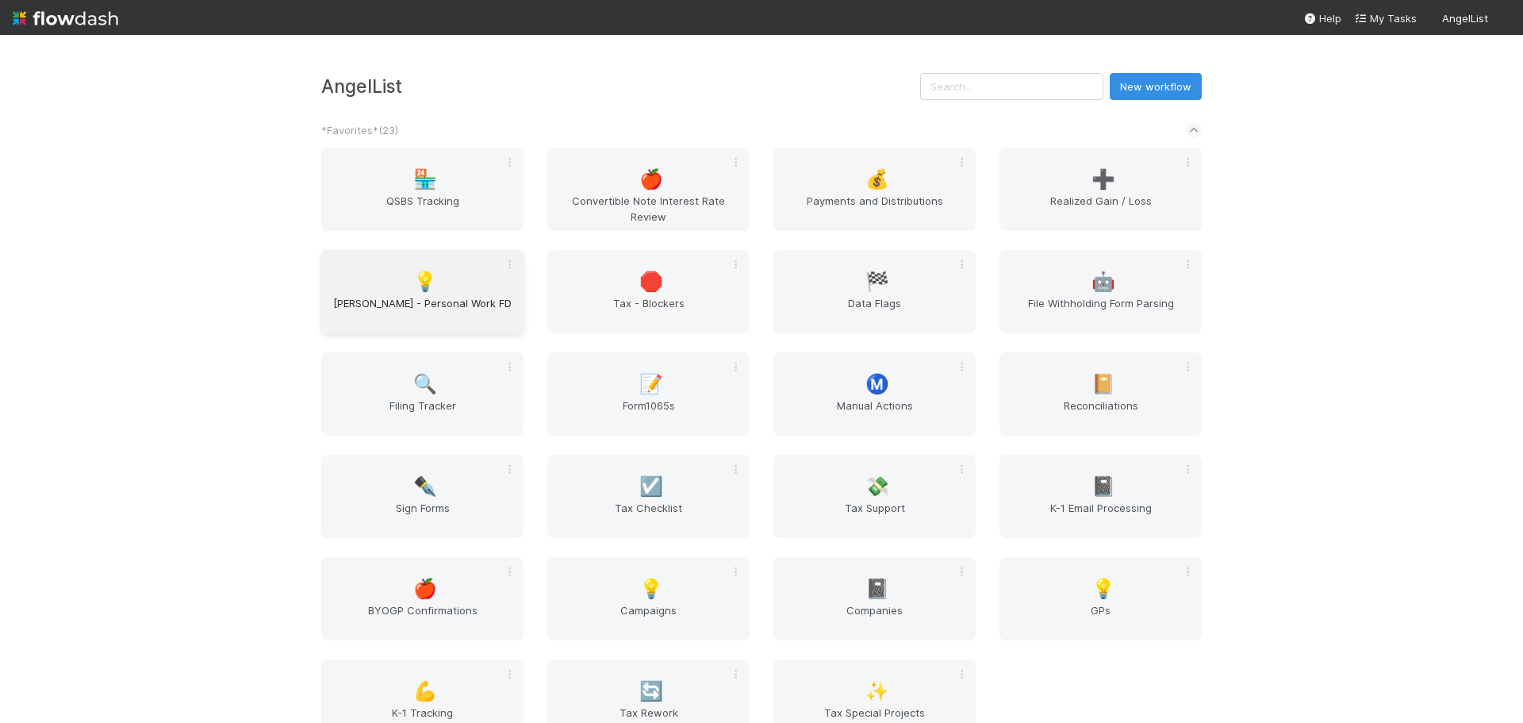 The image size is (1523, 723). Describe the element at coordinates (422, 209) in the screenshot. I see `span: QSBS Tracking` at that location.